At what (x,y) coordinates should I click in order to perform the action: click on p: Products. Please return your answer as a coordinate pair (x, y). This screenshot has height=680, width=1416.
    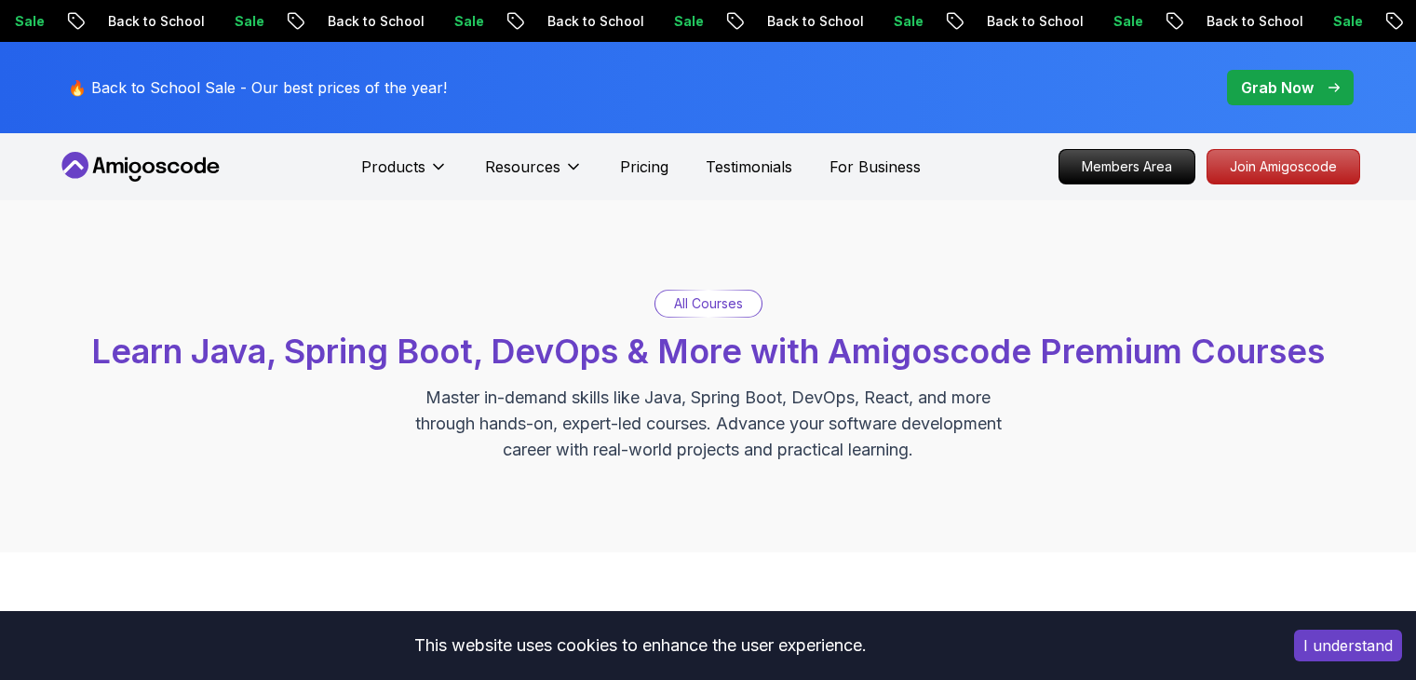
    Looking at the image, I should click on (393, 167).